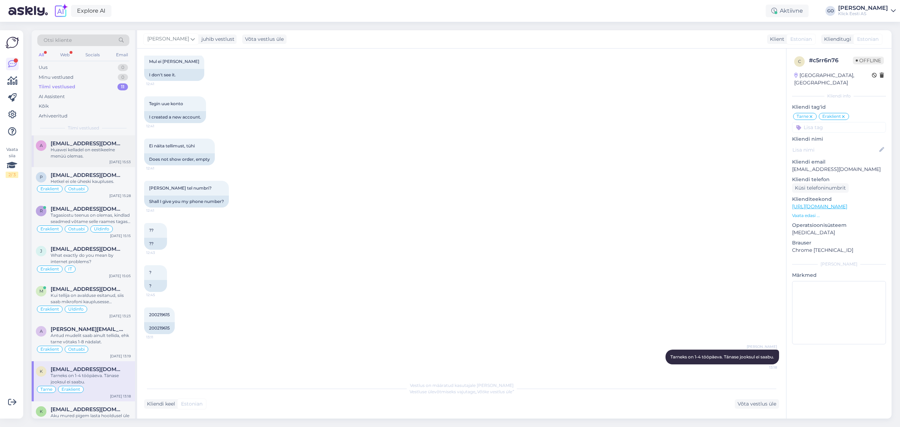 This screenshot has width=900, height=427. Describe the element at coordinates (787, 11) in the screenshot. I see `div: Aktiivne` at that location.